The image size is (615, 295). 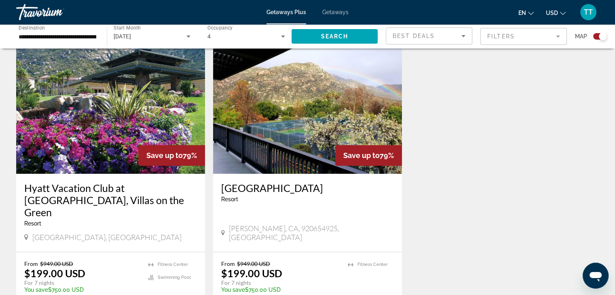 What do you see at coordinates (335, 12) in the screenshot?
I see `a: Getaways` at bounding box center [335, 12].